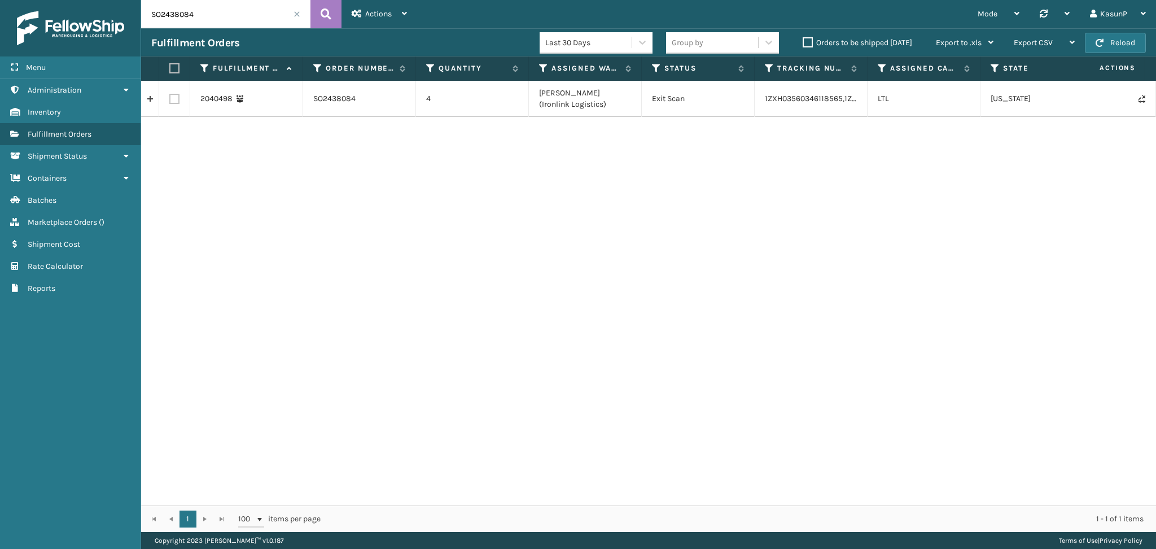  What do you see at coordinates (811, 68) in the screenshot?
I see `label: Tracking Number` at bounding box center [811, 68].